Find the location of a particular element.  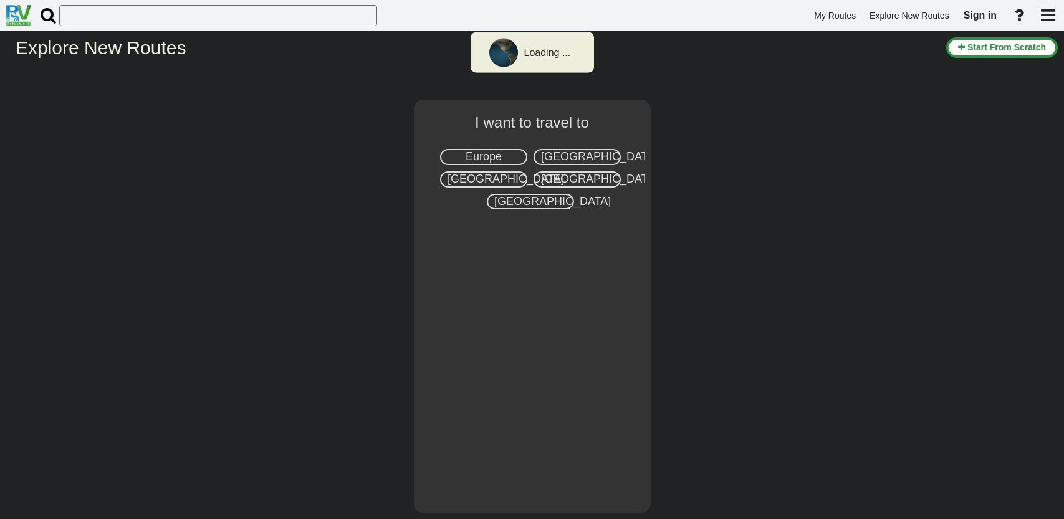

span: Europe is located at coordinates (484, 156).